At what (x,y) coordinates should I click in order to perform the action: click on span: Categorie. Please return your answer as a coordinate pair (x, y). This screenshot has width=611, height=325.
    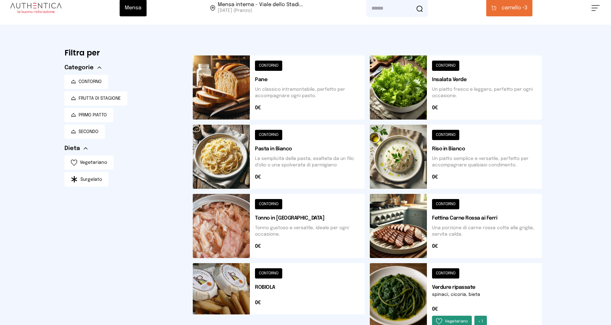
    Looking at the image, I should click on (79, 68).